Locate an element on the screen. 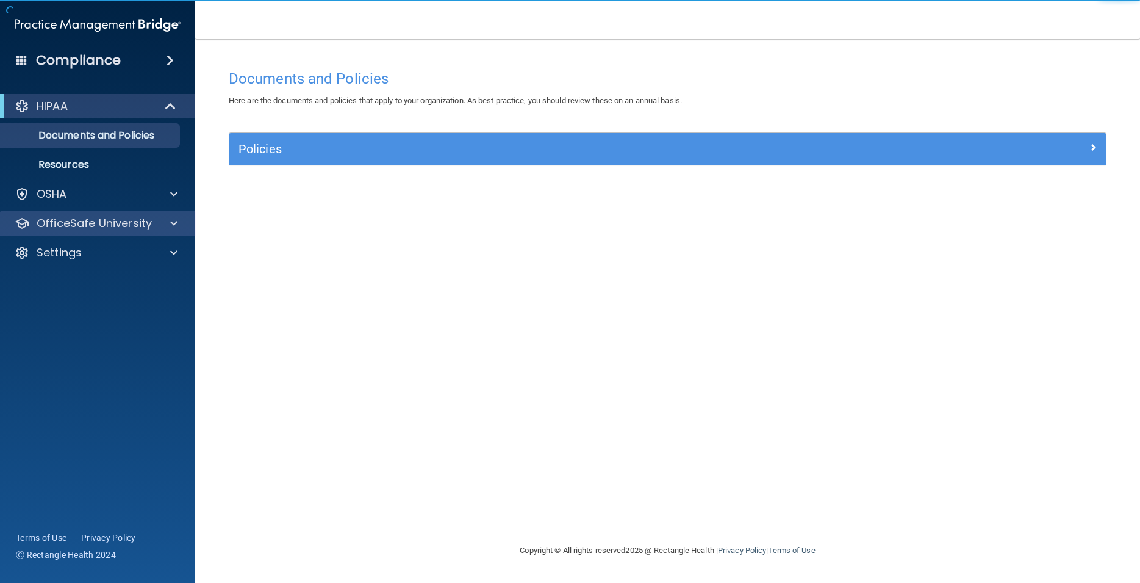  a: OfficeSafe University is located at coordinates (96, 223).